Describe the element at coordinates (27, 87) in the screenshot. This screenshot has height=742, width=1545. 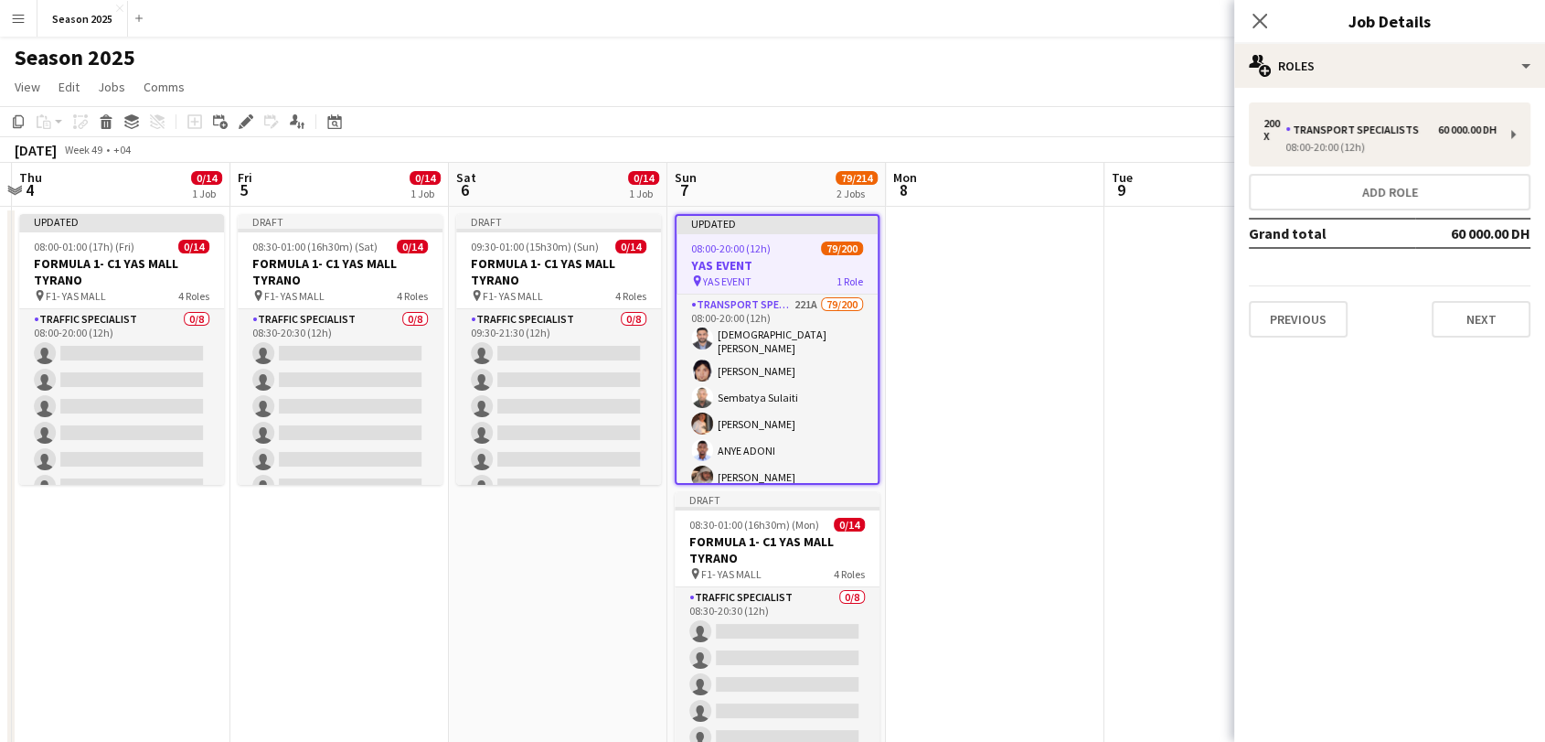
I see `a: View` at that location.